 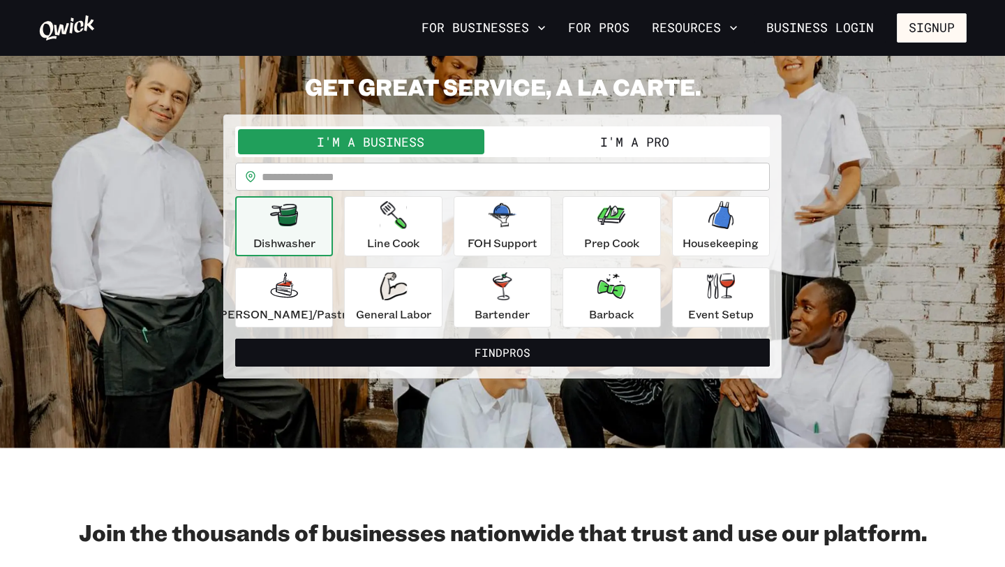 I want to click on p: Bartender, so click(x=502, y=314).